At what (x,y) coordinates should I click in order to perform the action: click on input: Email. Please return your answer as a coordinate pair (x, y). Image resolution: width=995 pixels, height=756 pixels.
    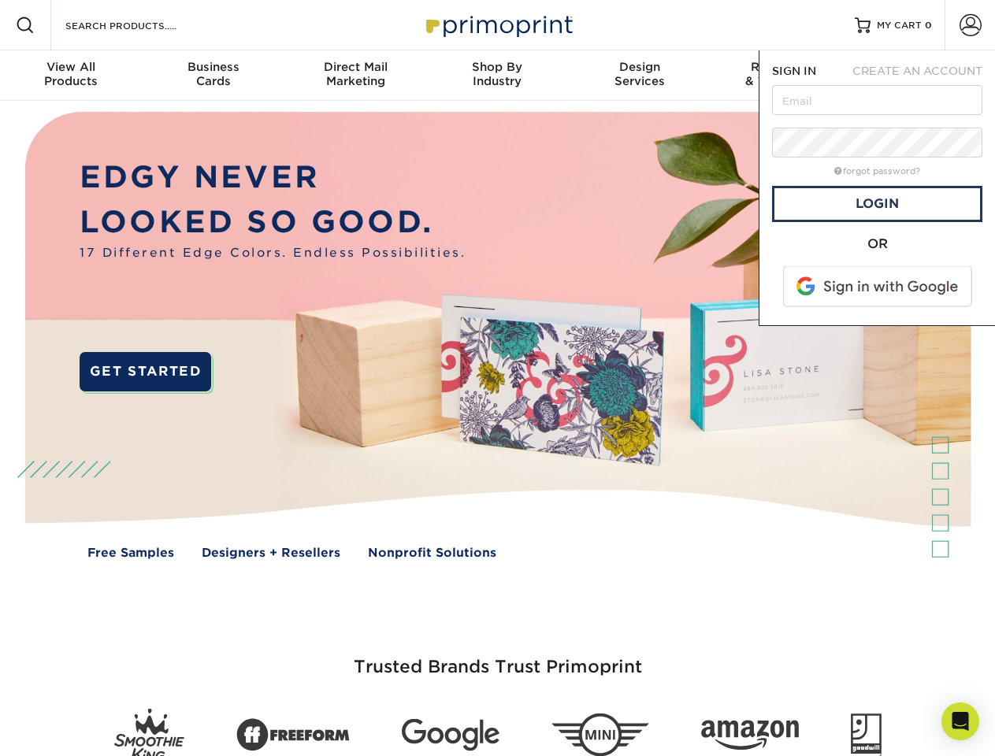
    Looking at the image, I should click on (877, 100).